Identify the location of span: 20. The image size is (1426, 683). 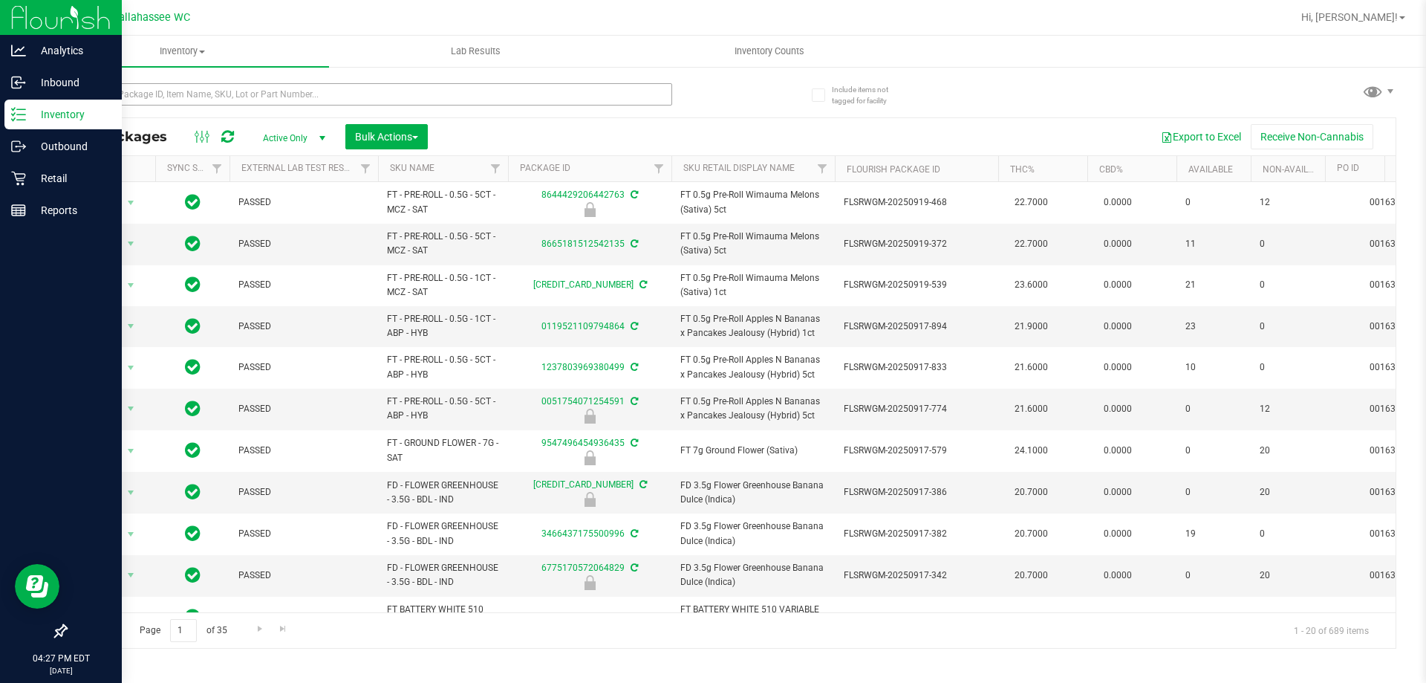
(1288, 492).